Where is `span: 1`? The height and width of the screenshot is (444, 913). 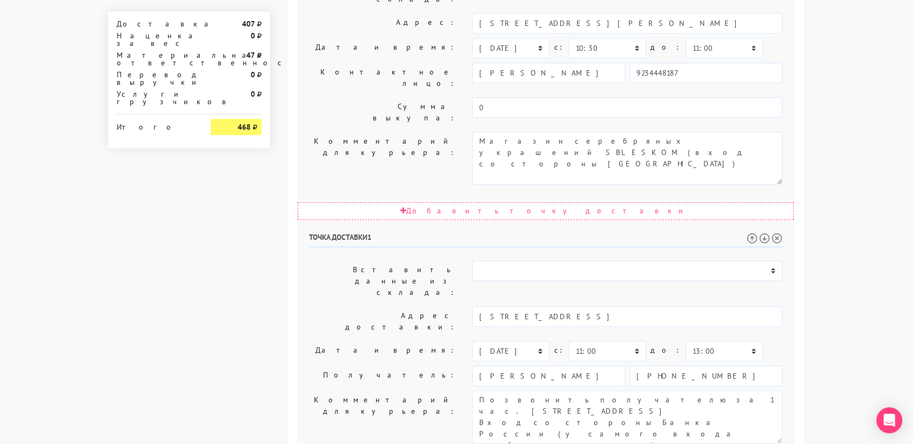
span: 1 is located at coordinates (370, 237).